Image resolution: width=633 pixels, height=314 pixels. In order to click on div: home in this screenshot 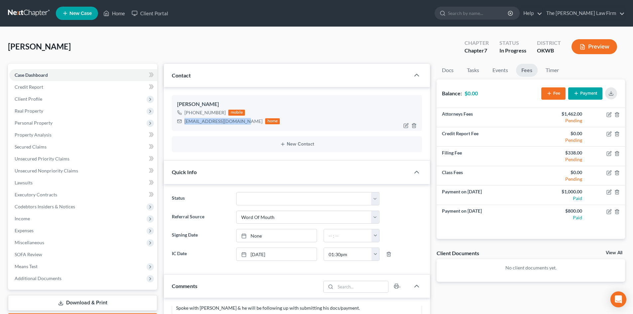, I will do `click(273, 121)`.